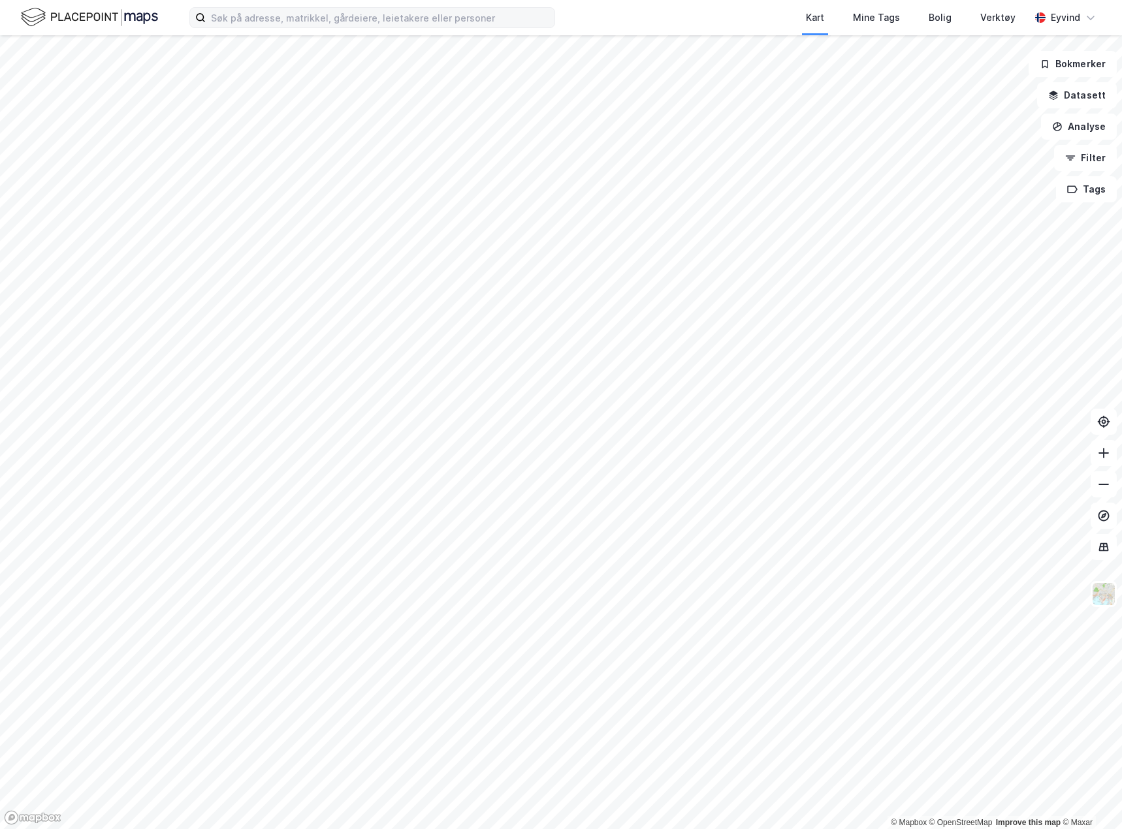 This screenshot has width=1122, height=829. Describe the element at coordinates (1077, 95) in the screenshot. I see `button: Datasett` at that location.